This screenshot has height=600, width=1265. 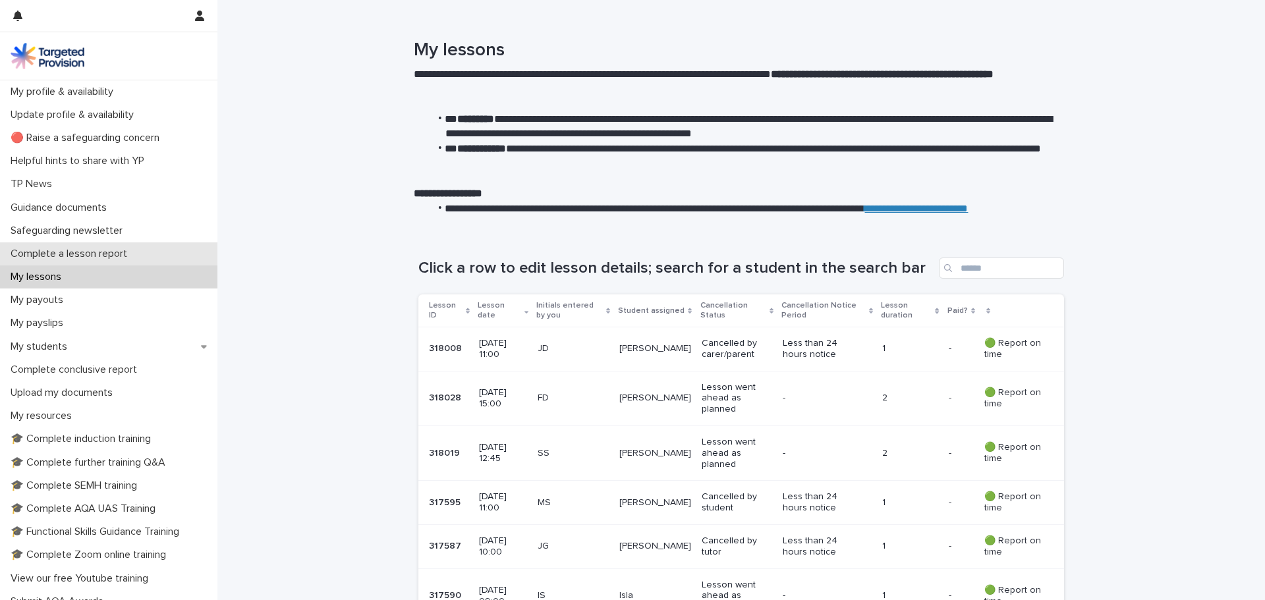 What do you see at coordinates (573, 546) in the screenshot?
I see `p: JG` at bounding box center [573, 546].